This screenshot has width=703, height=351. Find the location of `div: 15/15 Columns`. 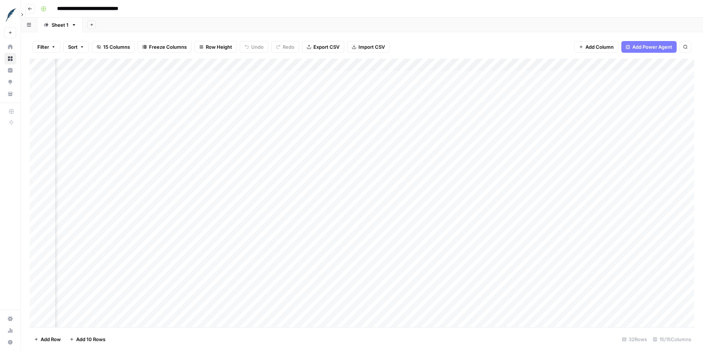

div: 15/15 Columns is located at coordinates (672, 339).